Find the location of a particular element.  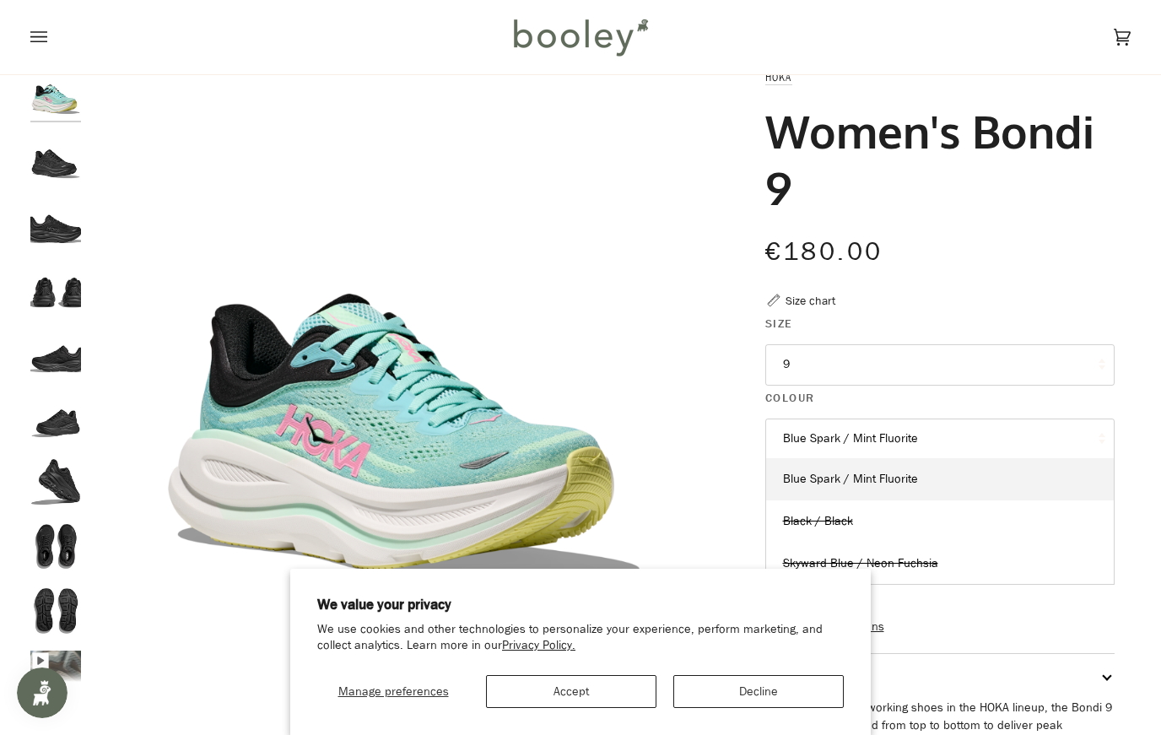

img: Booley is located at coordinates (580, 37).